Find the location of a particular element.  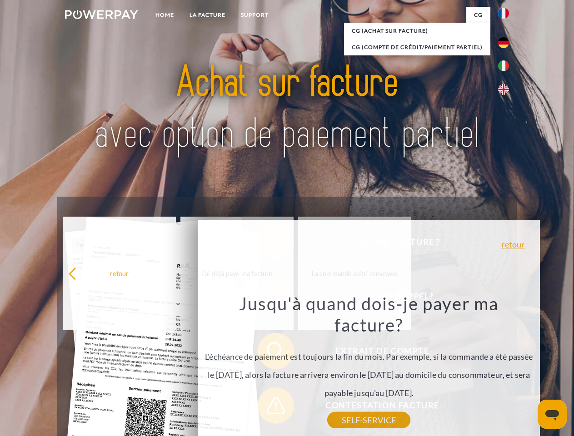

a: CG is located at coordinates (478, 15).